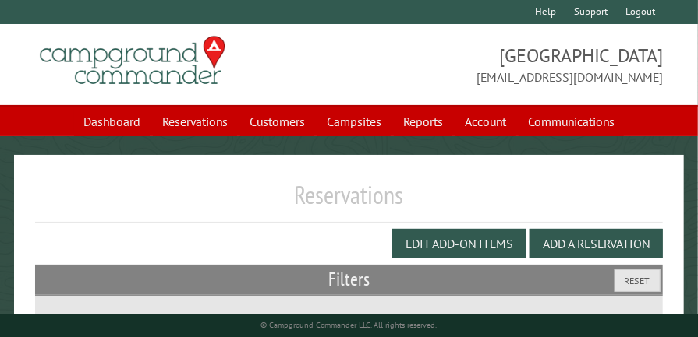  I want to click on a: Campsites, so click(354, 122).